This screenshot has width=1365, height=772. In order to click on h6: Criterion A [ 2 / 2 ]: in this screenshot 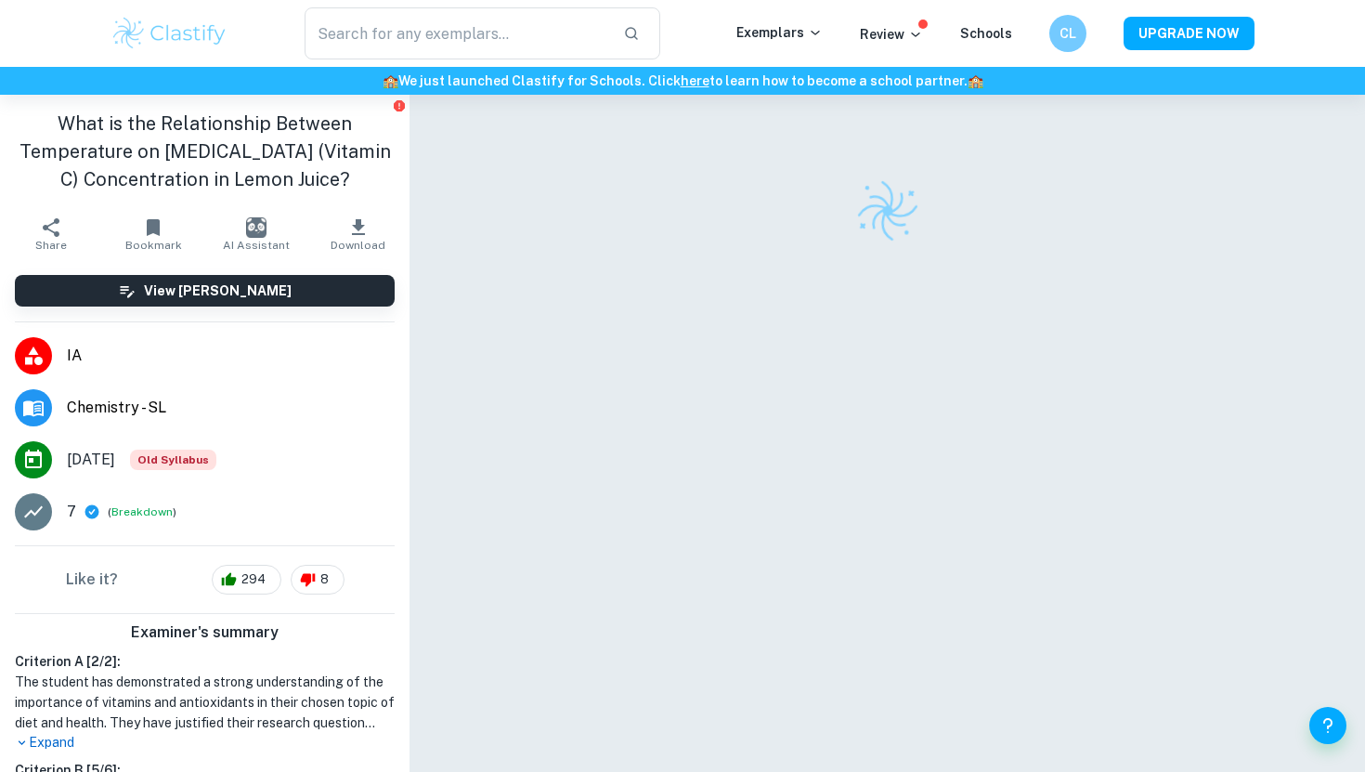, I will do `click(204, 661)`.